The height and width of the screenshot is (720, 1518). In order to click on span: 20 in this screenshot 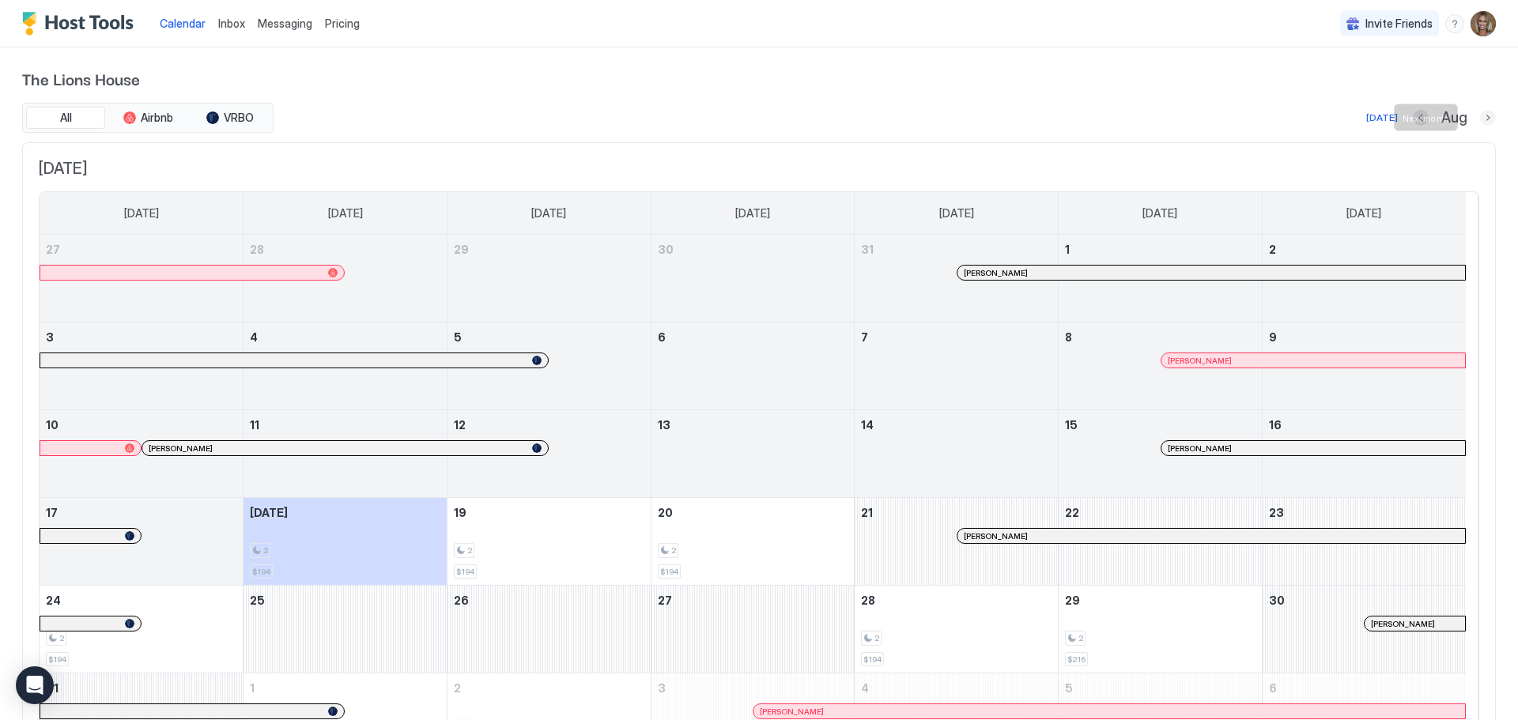, I will do `click(665, 512)`.